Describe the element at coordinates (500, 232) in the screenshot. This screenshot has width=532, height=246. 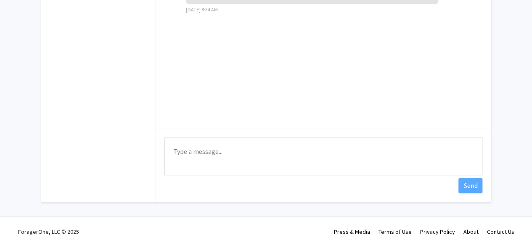
I see `a: Contact Us` at that location.